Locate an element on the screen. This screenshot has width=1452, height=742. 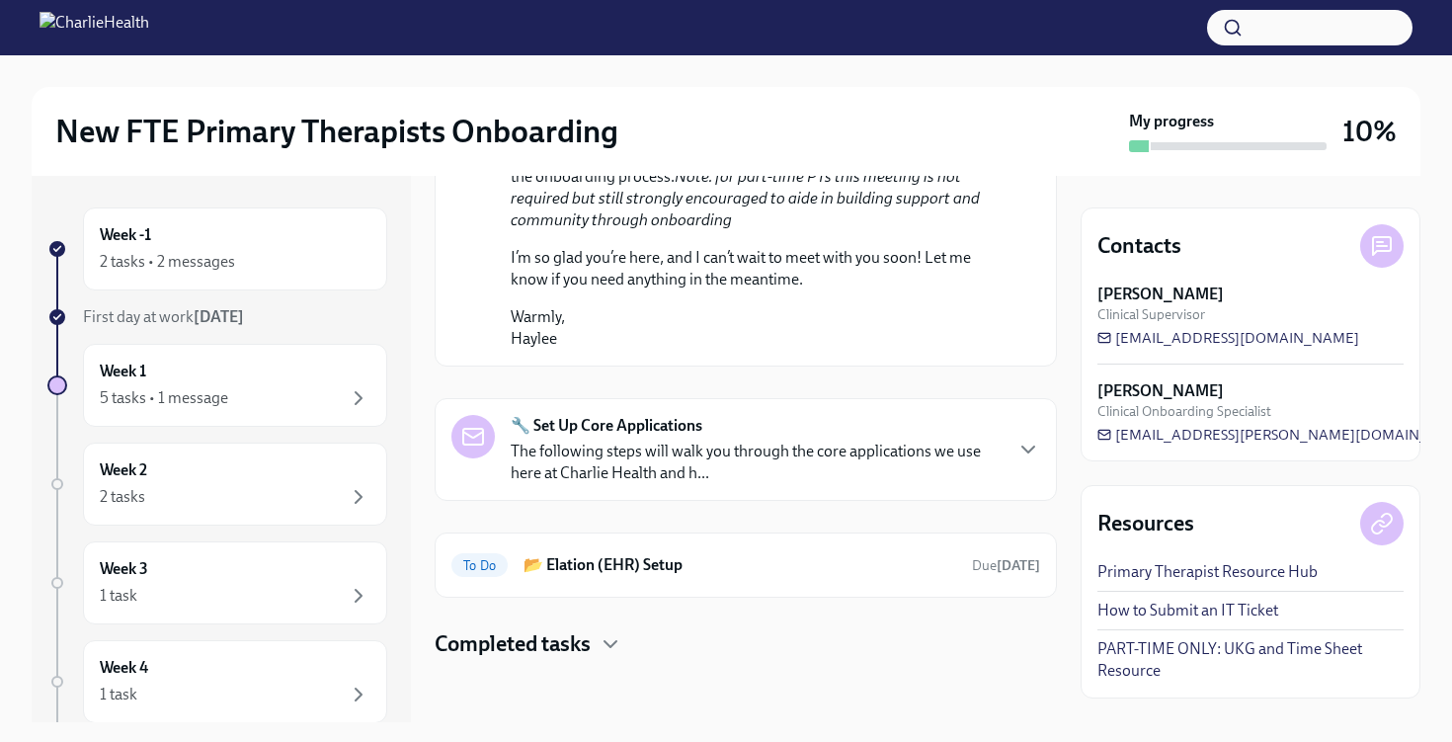
div: 5 tasks • 1 message is located at coordinates (164, 398).